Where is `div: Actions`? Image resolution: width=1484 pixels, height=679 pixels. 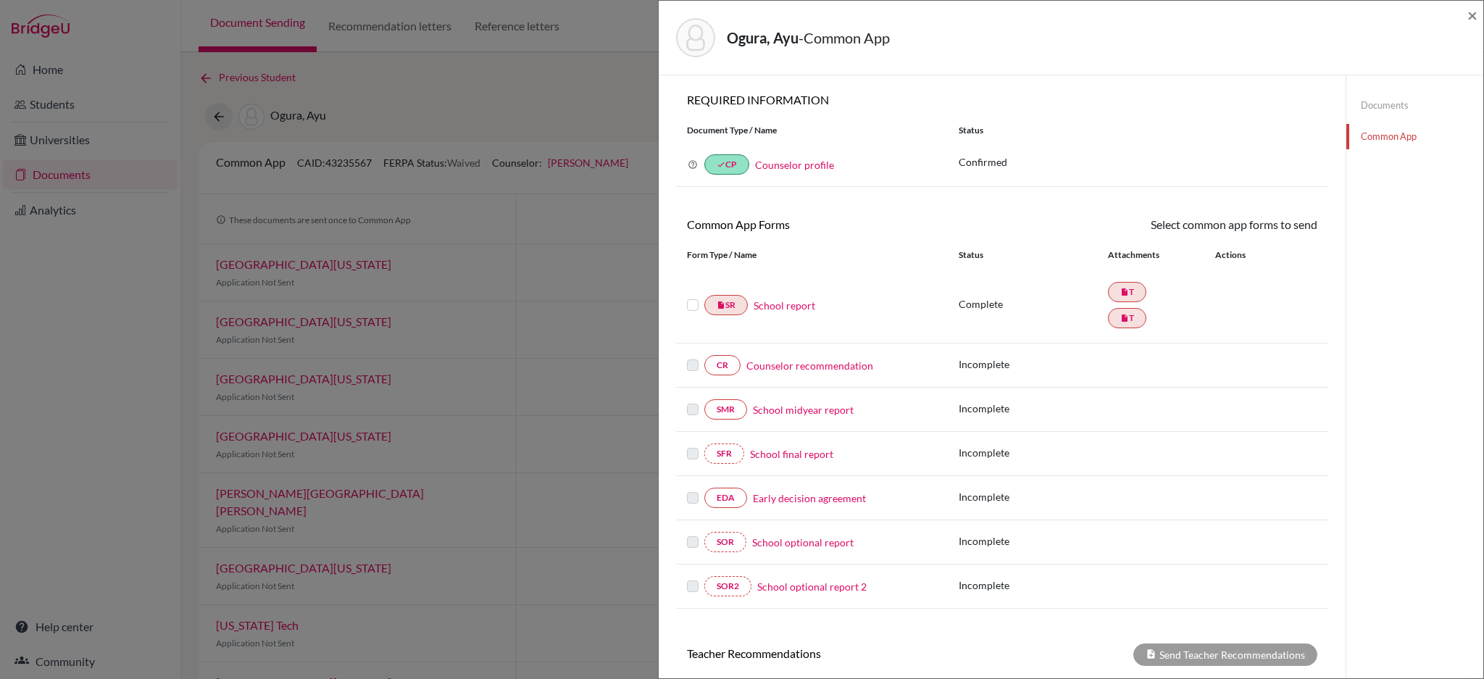 div: Actions is located at coordinates (1243, 255).